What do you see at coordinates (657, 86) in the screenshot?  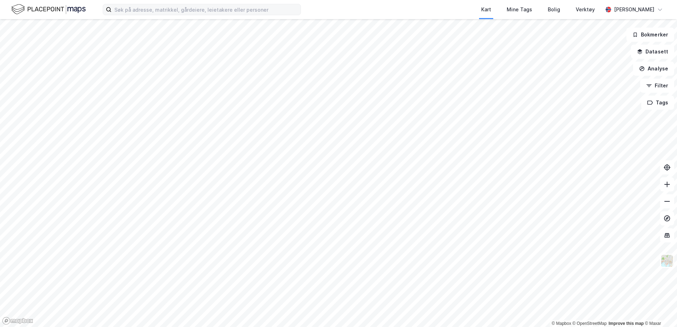 I see `button: Filter` at bounding box center [657, 86].